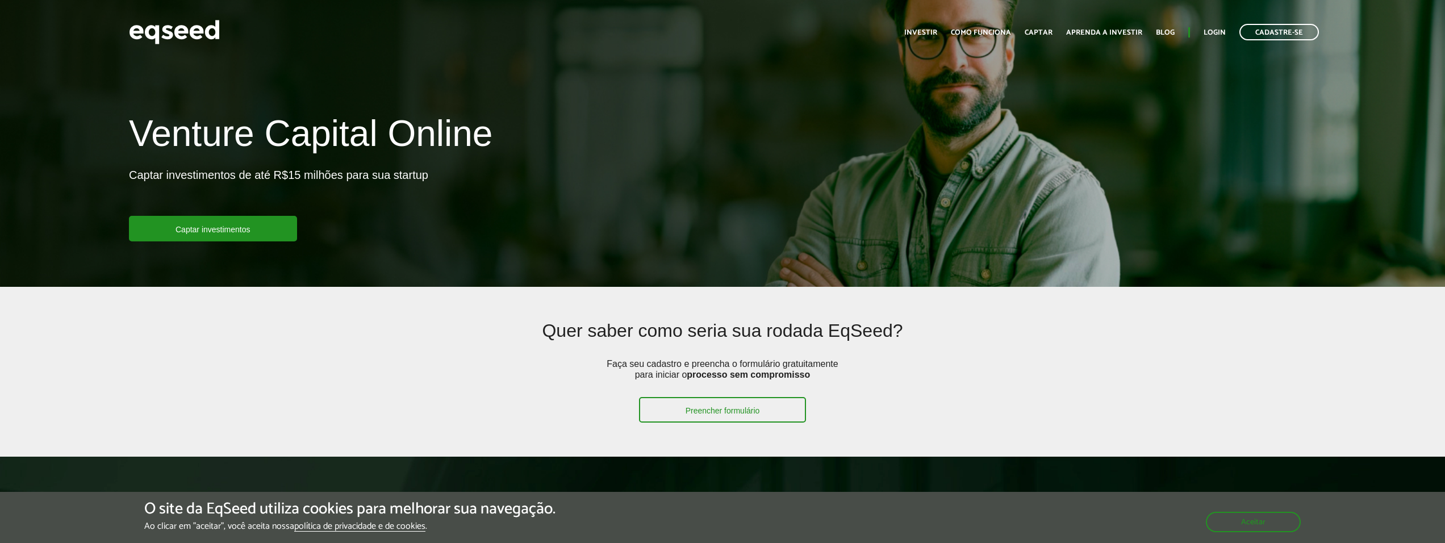 Image resolution: width=1445 pixels, height=543 pixels. I want to click on p: Ao clicar em "aceitar", você aceita nossa ., so click(350, 526).